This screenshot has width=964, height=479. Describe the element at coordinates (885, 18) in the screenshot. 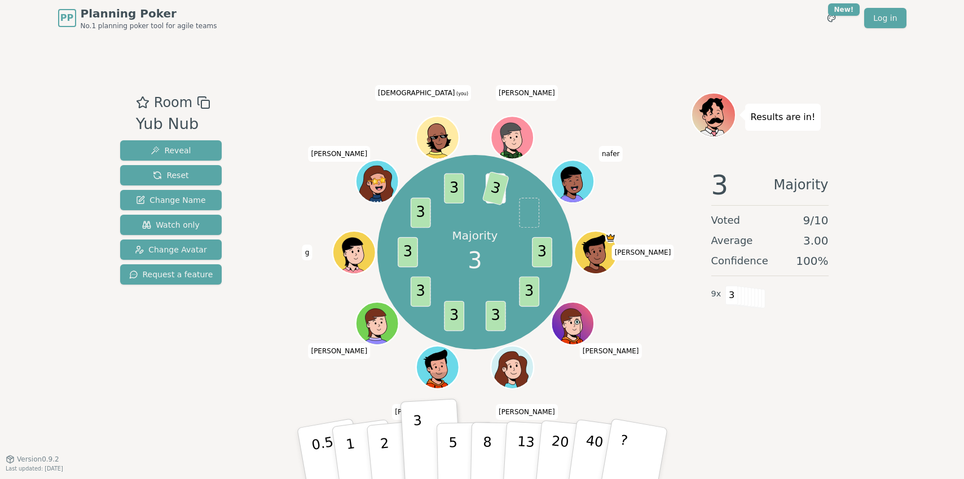

I see `a: Log in` at that location.